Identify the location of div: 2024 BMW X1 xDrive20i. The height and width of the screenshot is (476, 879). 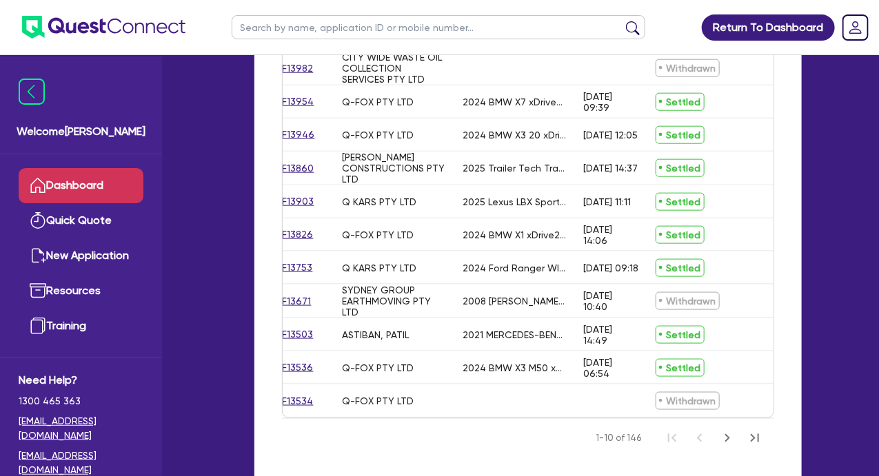
(515, 235).